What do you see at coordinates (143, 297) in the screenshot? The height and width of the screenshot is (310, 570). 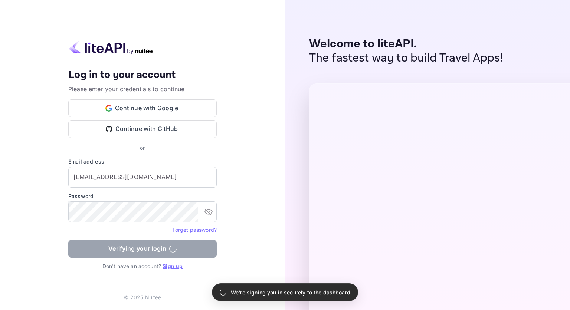 I see `p: © 2025 Nuitee` at bounding box center [143, 297].